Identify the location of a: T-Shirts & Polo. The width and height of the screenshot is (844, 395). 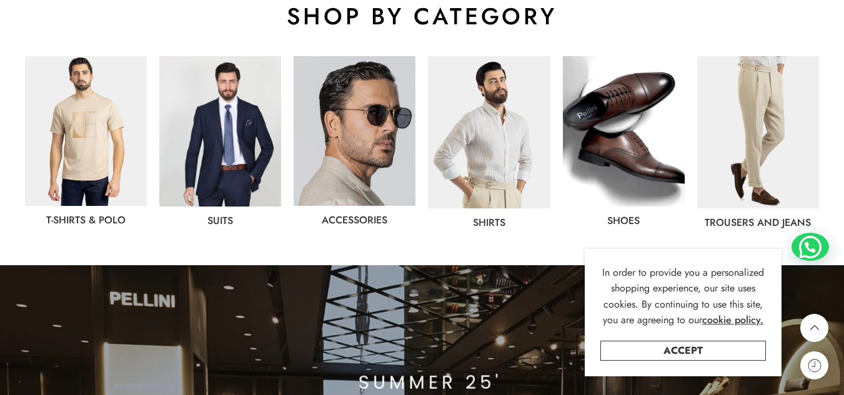
(86, 220).